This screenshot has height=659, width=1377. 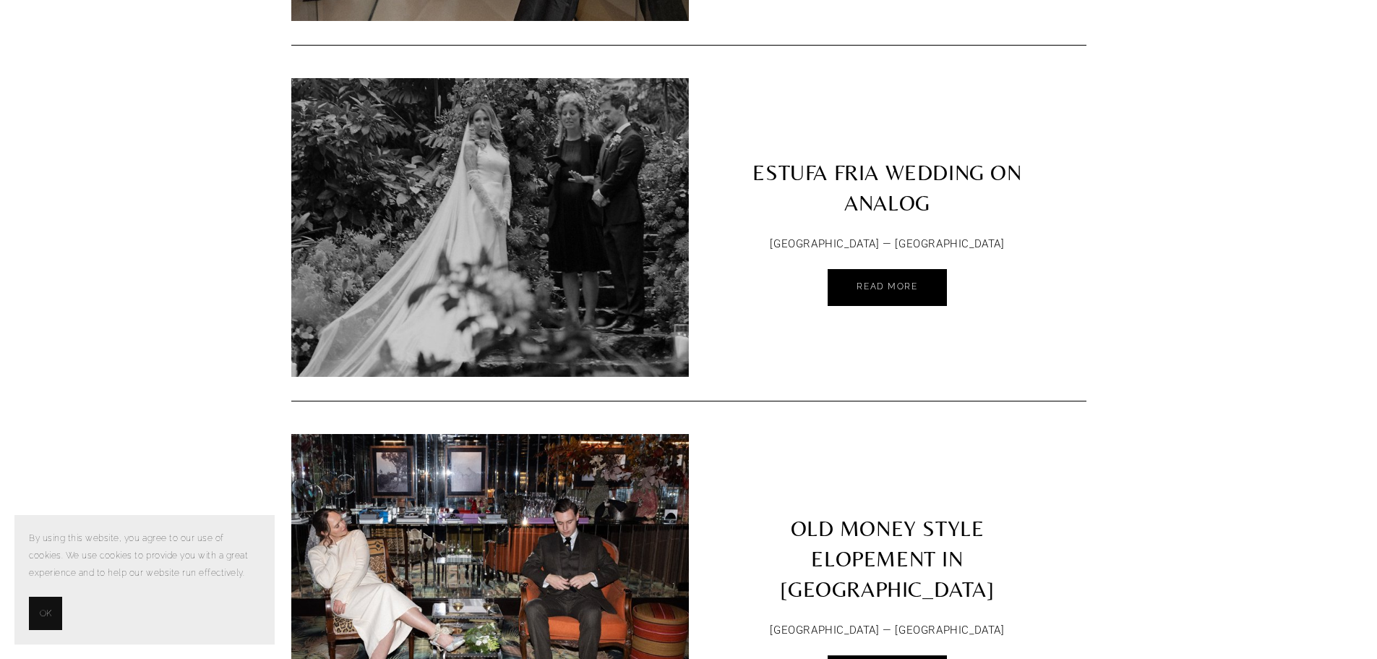 What do you see at coordinates (46, 613) in the screenshot?
I see `button: OK` at bounding box center [46, 613].